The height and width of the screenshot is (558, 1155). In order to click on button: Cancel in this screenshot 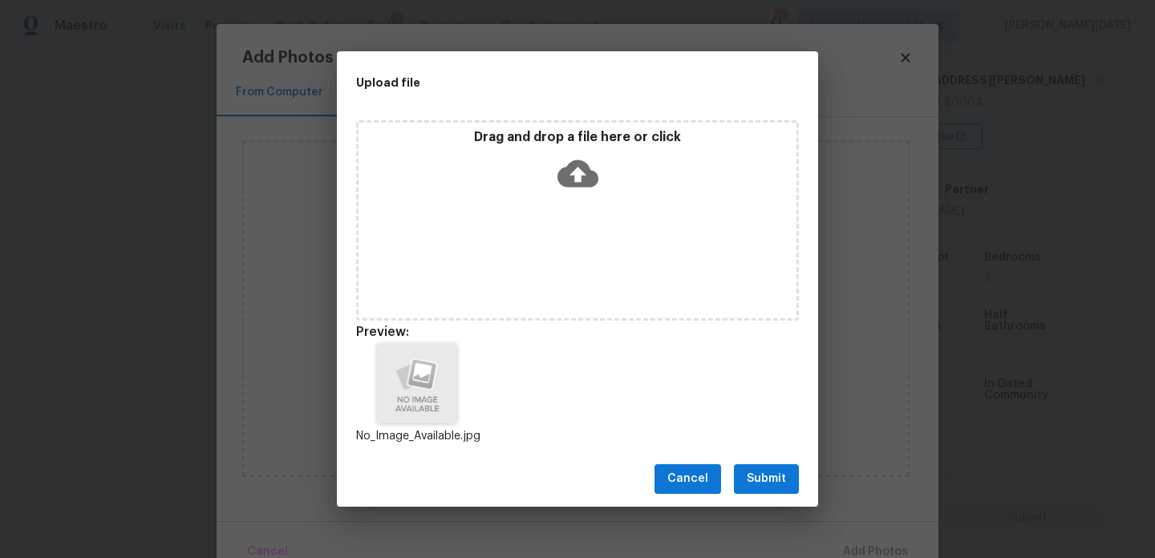, I will do `click(688, 479)`.